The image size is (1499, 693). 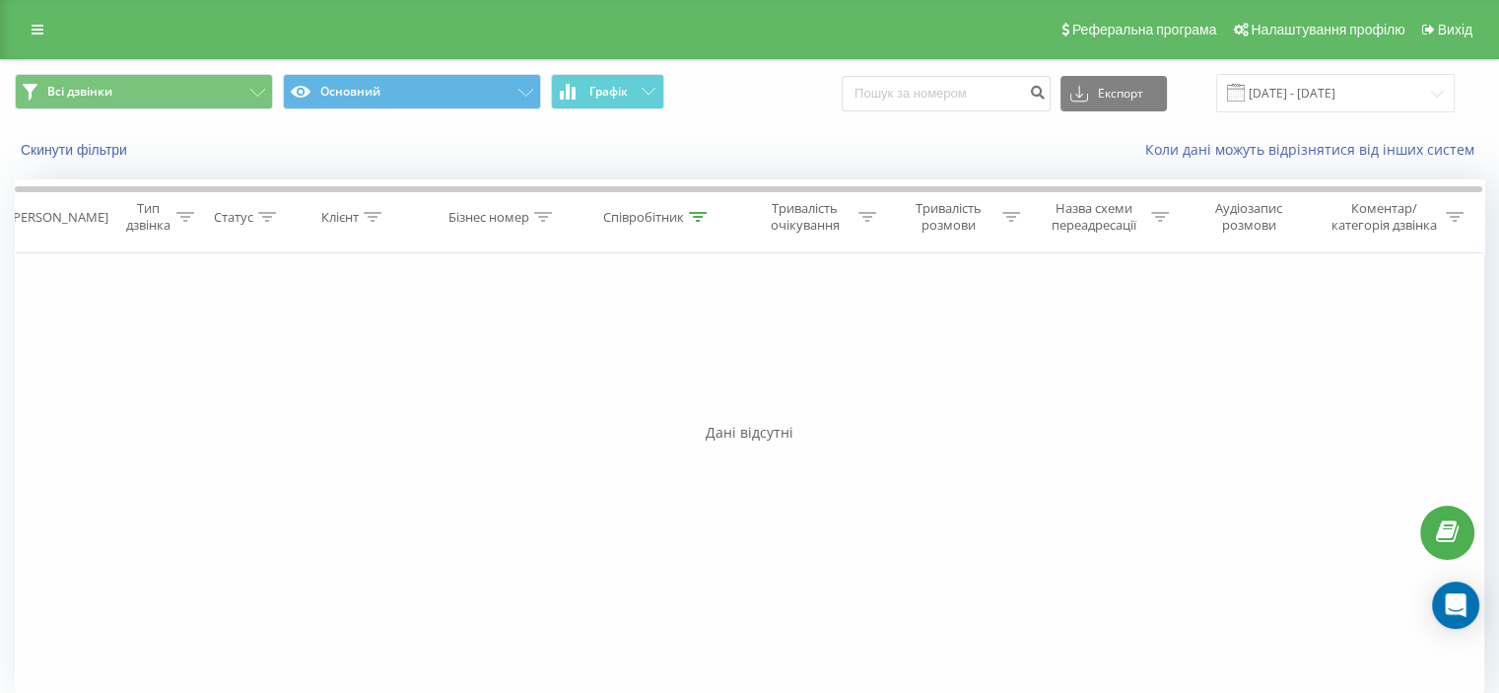 What do you see at coordinates (1328, 30) in the screenshot?
I see `span: Налаштування профілю` at bounding box center [1328, 30].